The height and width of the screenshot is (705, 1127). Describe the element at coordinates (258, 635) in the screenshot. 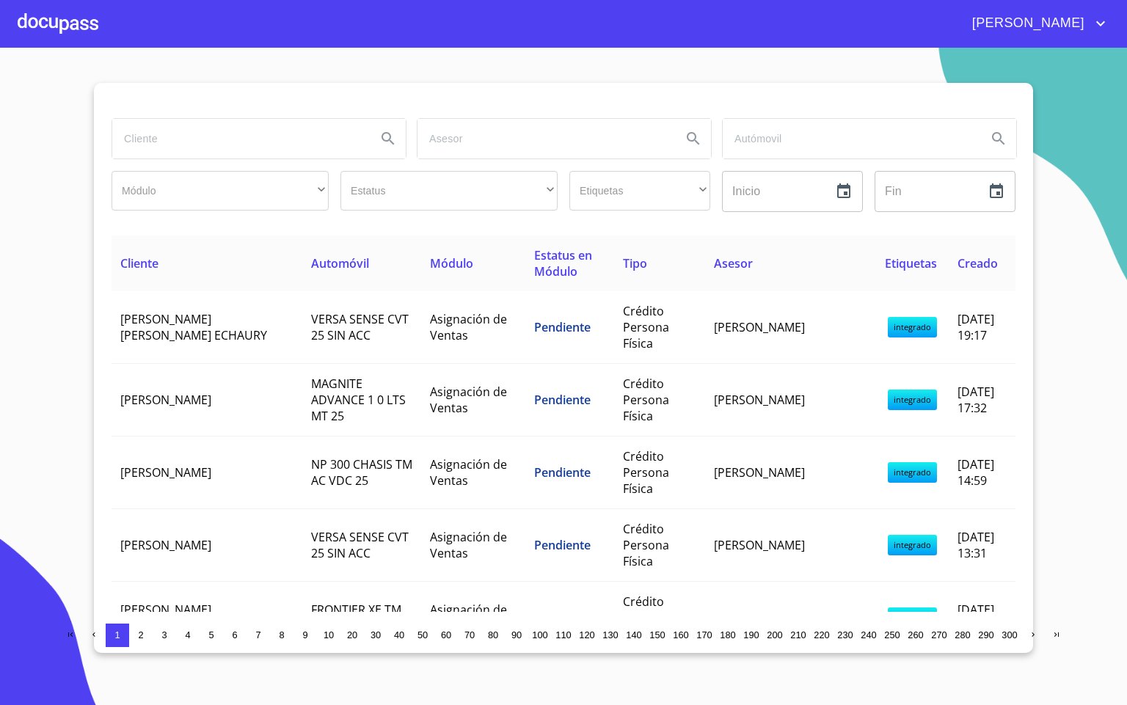

I see `span: 7` at that location.